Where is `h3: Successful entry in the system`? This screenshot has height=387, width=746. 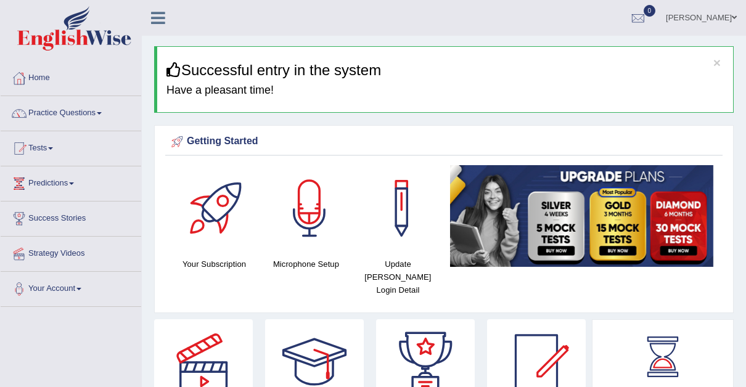
h3: Successful entry in the system is located at coordinates (445, 70).